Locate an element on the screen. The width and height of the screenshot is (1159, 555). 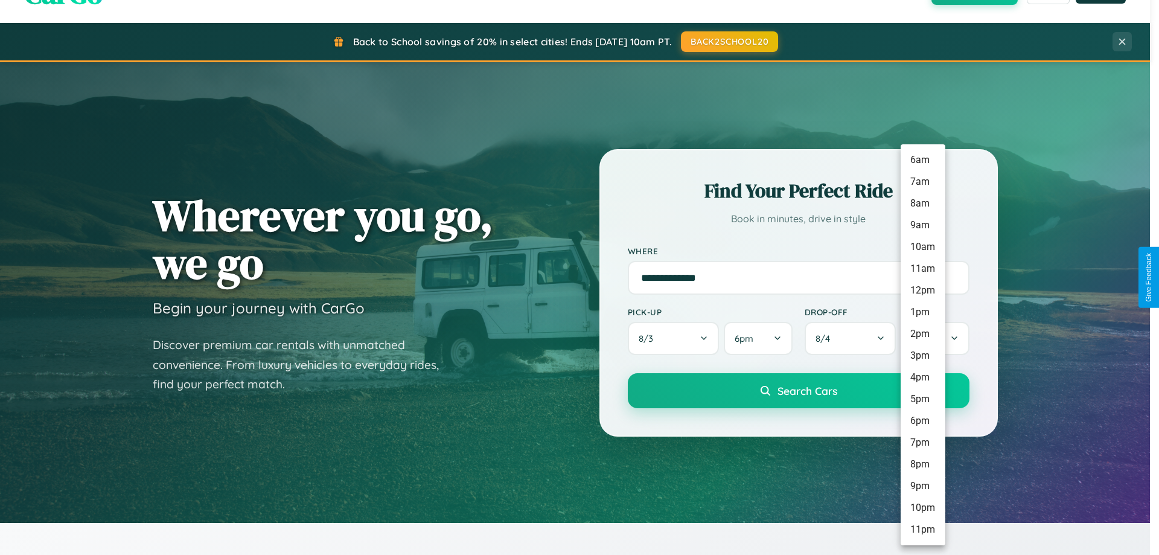
li: 7am is located at coordinates (923, 182).